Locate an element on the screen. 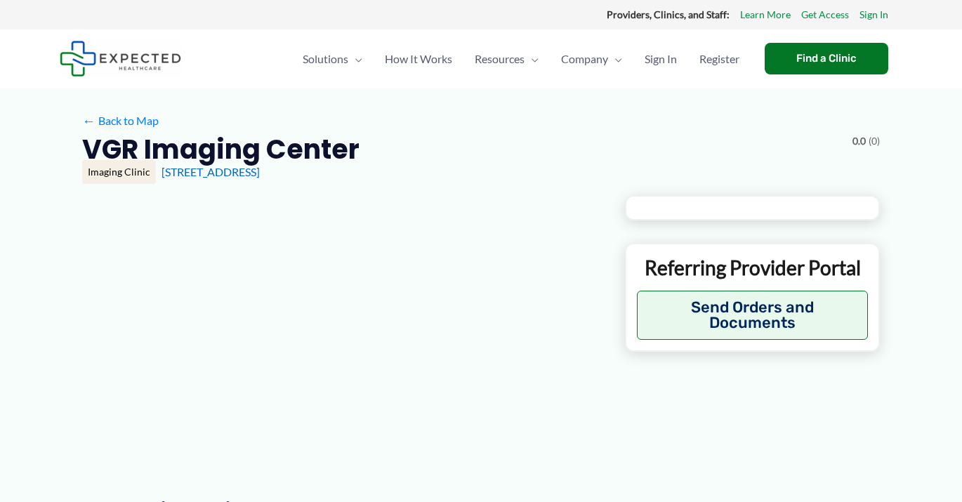 This screenshot has width=962, height=502. div: Imaging Clinic is located at coordinates (119, 172).